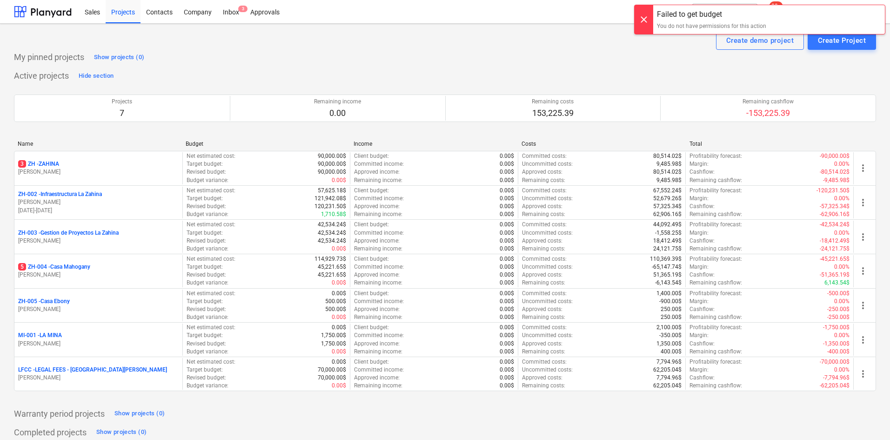 This screenshot has width=890, height=440. Describe the element at coordinates (835, 206) in the screenshot. I see `p: -57,325.34$` at that location.